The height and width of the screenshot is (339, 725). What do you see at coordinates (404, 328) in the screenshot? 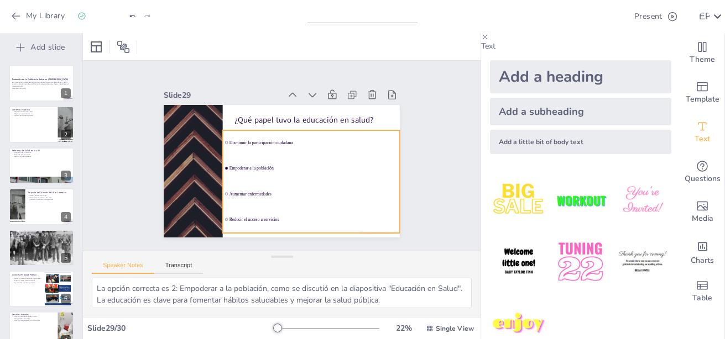
I see `div: 22 %` at bounding box center [404, 328].